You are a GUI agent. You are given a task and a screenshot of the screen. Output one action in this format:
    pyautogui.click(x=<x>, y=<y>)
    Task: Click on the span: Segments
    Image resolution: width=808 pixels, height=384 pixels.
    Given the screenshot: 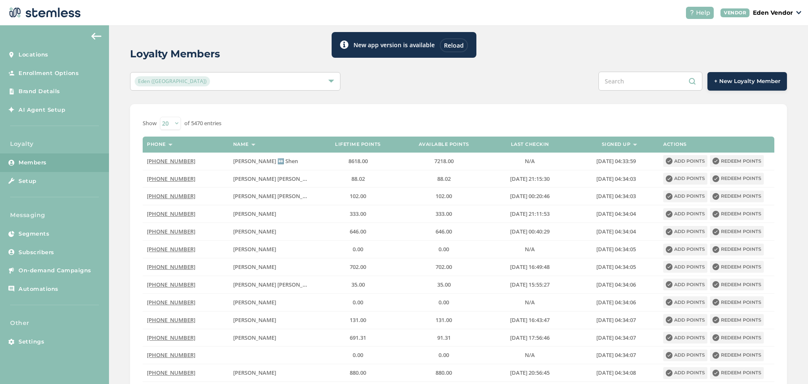 What is the action you would take?
    pyautogui.click(x=34, y=234)
    